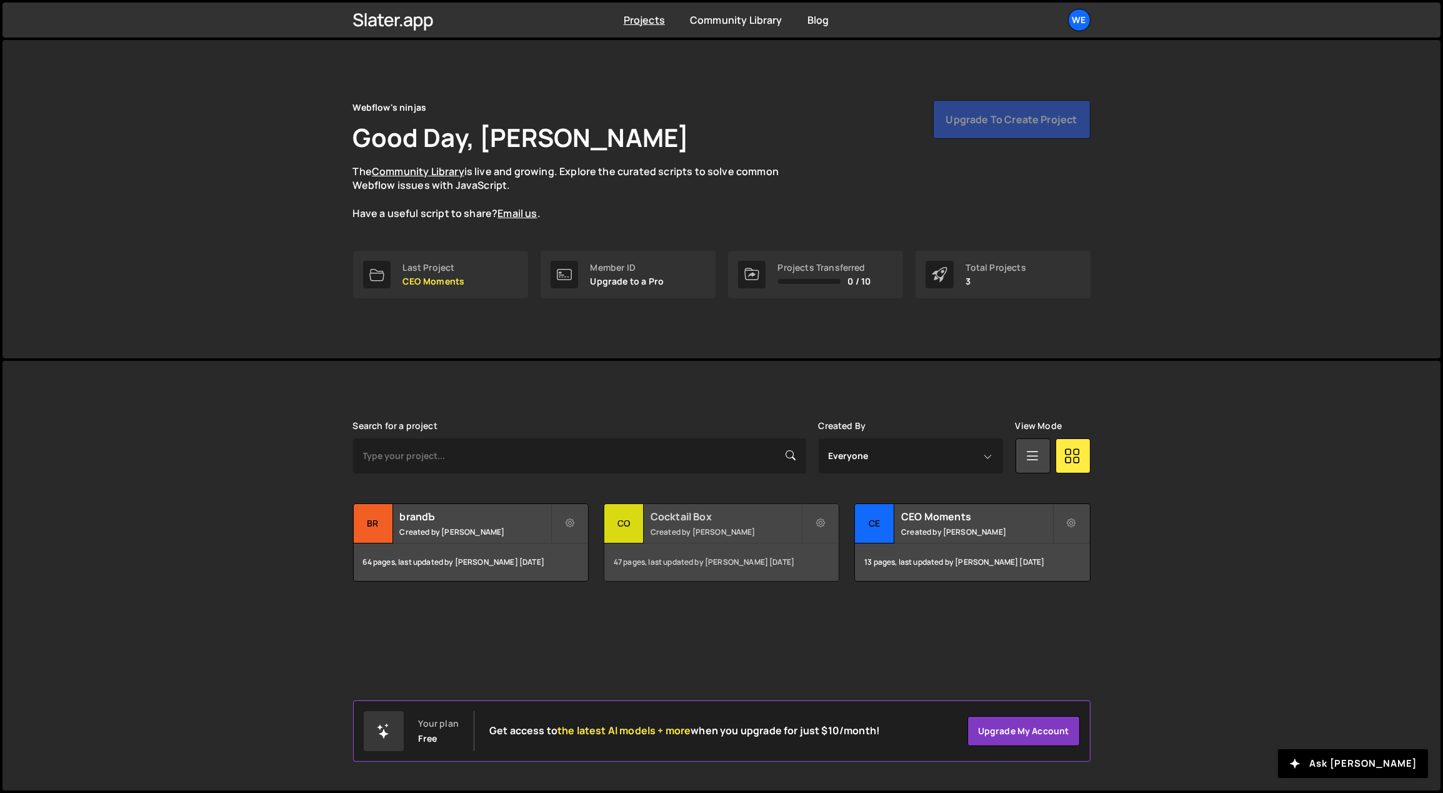  Describe the element at coordinates (390, 108) in the screenshot. I see `div: Webflow's ninjas` at that location.